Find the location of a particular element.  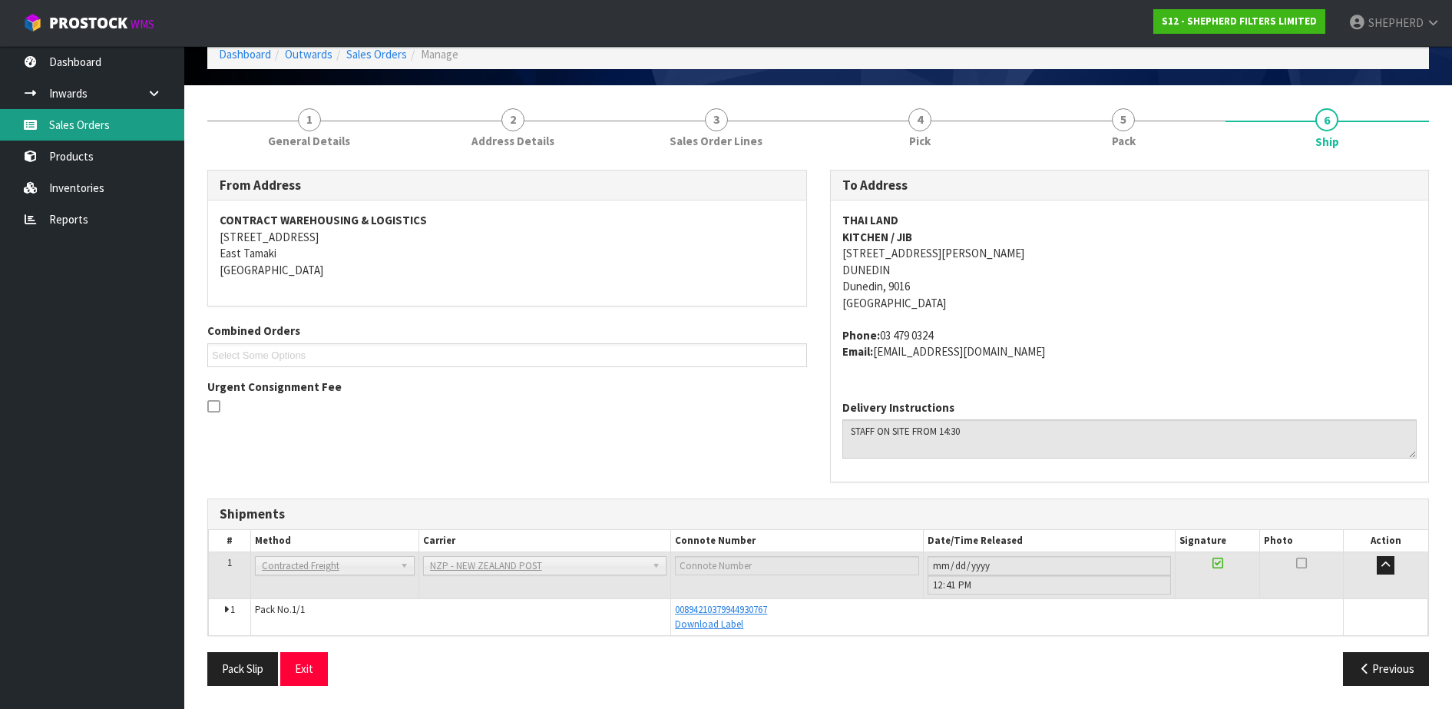

span: Contracted Freight is located at coordinates (328, 566).